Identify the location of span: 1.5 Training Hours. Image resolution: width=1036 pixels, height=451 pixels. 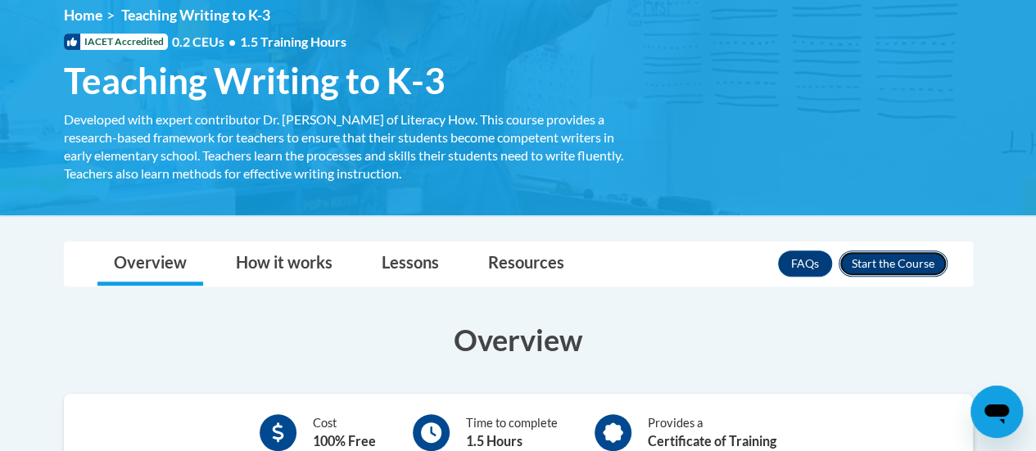
(293, 41).